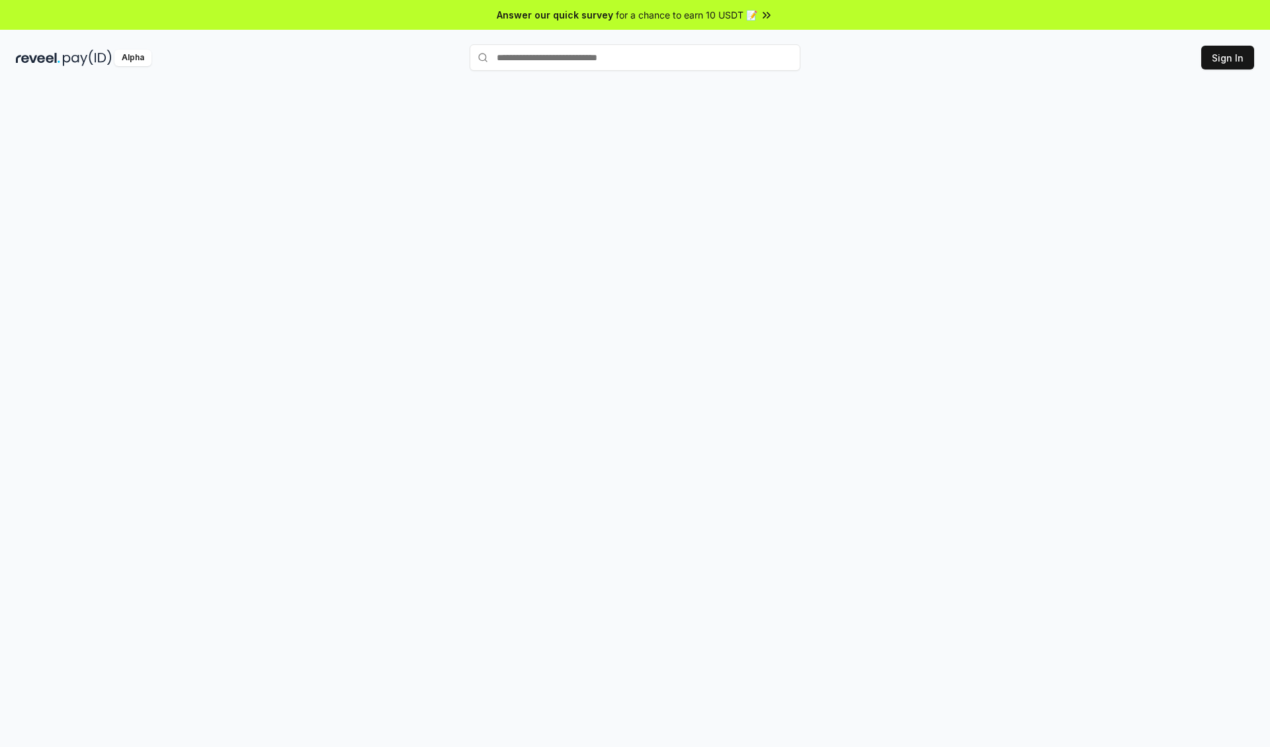  Describe the element at coordinates (87, 58) in the screenshot. I see `img: pay_id` at that location.